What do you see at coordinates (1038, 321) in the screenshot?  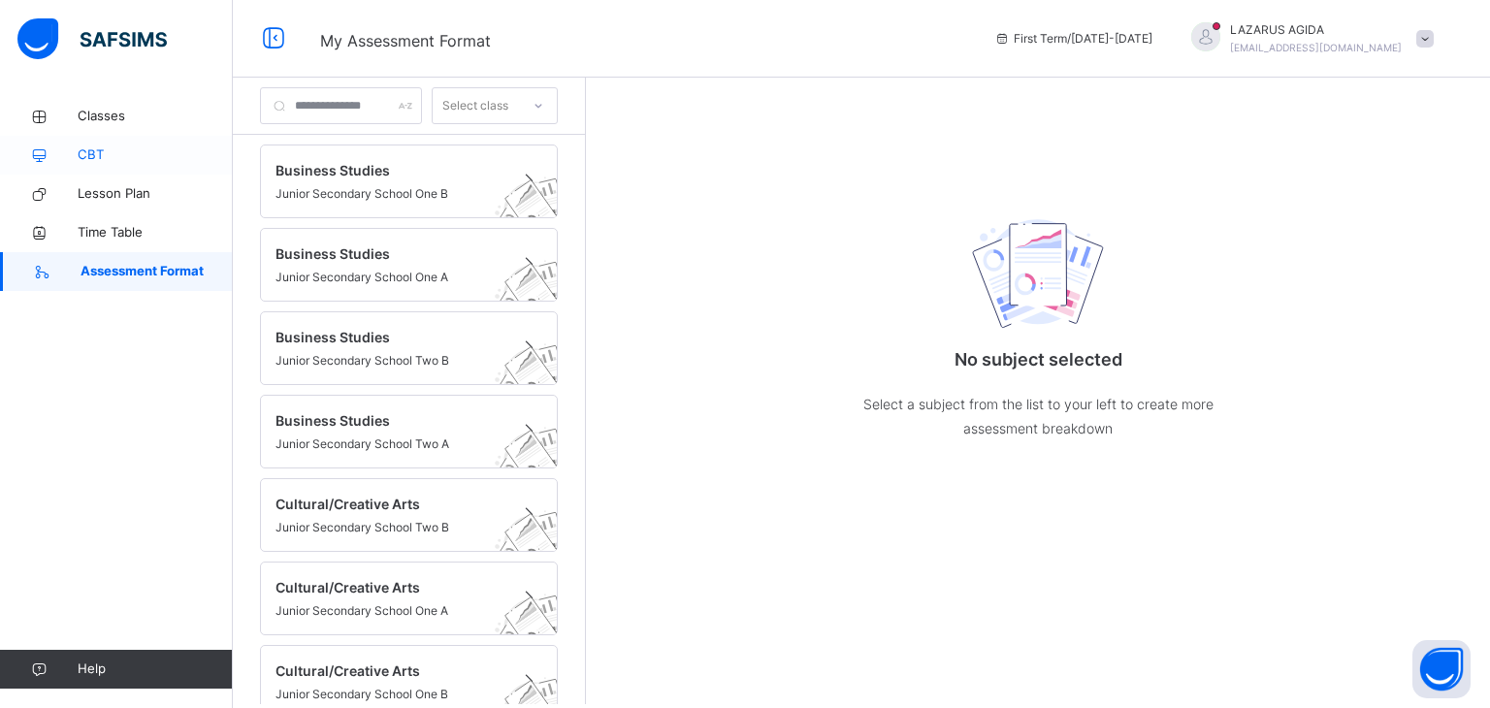 I see `div: No subject selected` at bounding box center [1038, 321].